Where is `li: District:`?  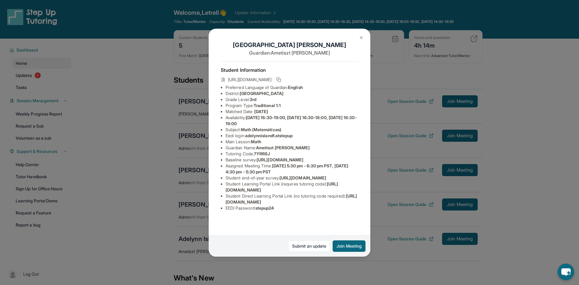
li: District: is located at coordinates (292, 94).